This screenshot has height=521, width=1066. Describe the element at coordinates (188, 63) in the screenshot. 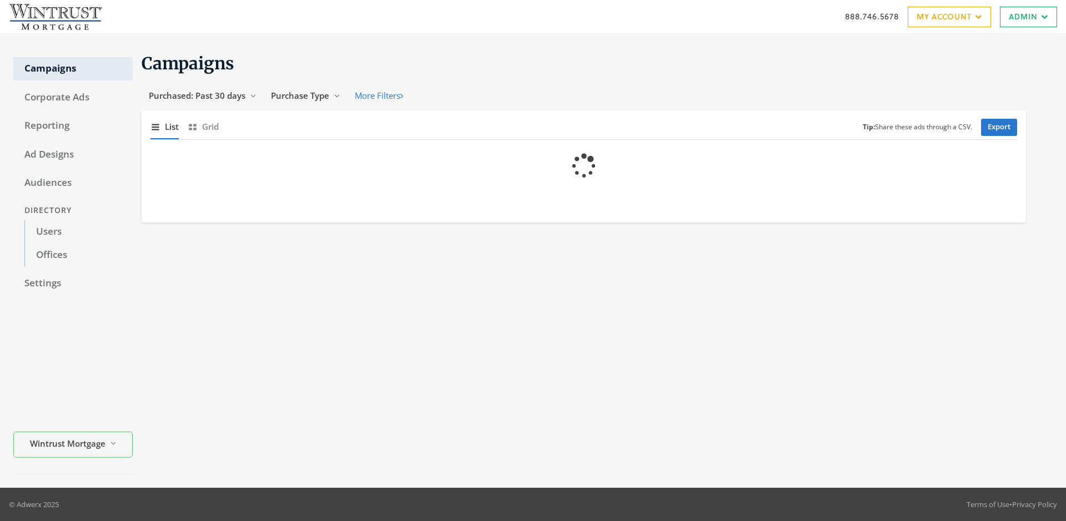

I see `span: Campaigns` at that location.